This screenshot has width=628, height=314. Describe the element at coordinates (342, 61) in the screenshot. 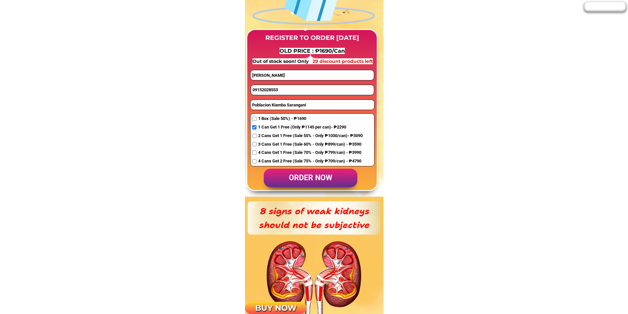

I see `span: 29 discount products left` at that location.